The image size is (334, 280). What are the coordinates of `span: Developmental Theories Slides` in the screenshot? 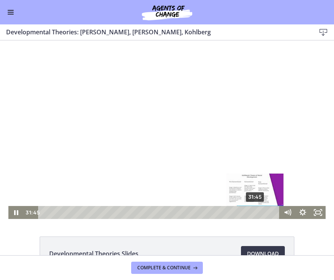 It's located at (94, 253).